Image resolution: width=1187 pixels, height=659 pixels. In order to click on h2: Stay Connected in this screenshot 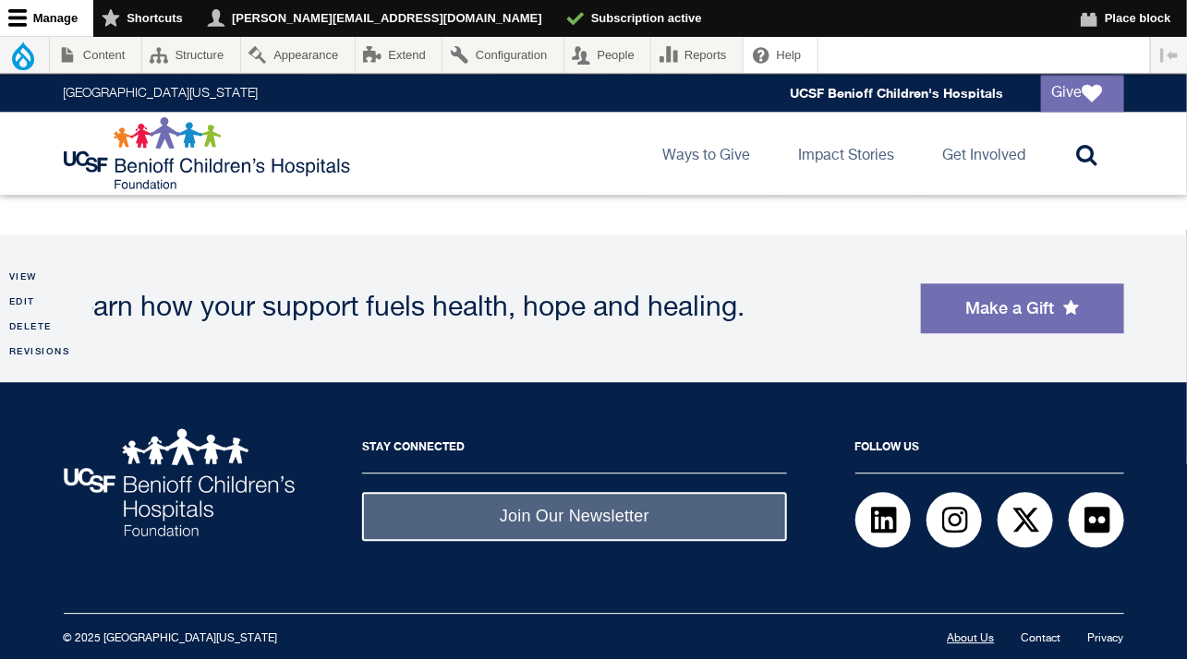, I will do `click(574, 451)`.